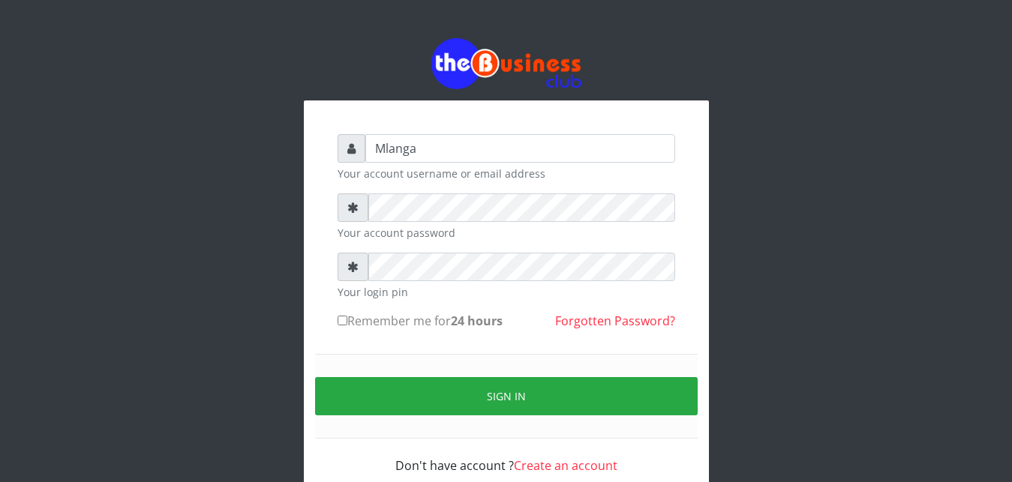 The height and width of the screenshot is (482, 1012). I want to click on a: Create an account, so click(566, 466).